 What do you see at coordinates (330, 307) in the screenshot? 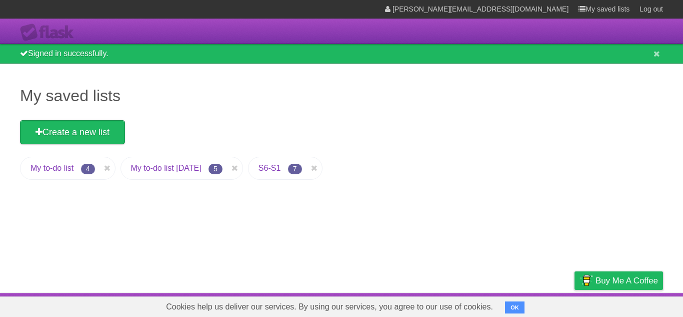
I see `span: Cookies help us deliver our services. By using our services, you agree to our use of cookies.` at bounding box center [330, 307].